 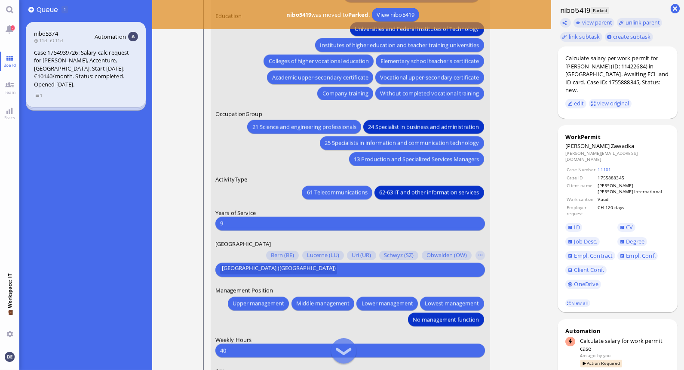 What do you see at coordinates (282, 256) in the screenshot?
I see `span: Bern (BE)` at bounding box center [282, 256].